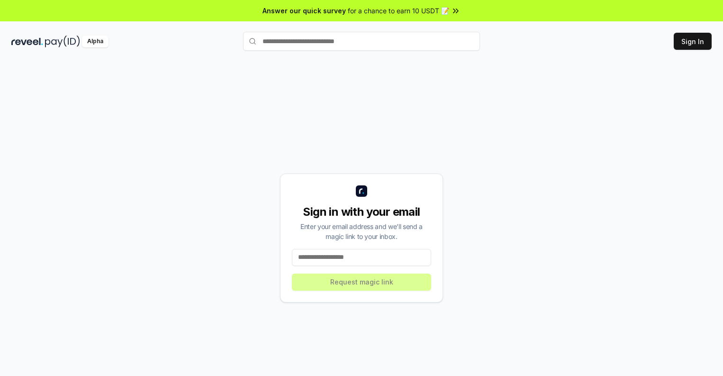 The image size is (723, 376). I want to click on button: Sign In, so click(692, 41).